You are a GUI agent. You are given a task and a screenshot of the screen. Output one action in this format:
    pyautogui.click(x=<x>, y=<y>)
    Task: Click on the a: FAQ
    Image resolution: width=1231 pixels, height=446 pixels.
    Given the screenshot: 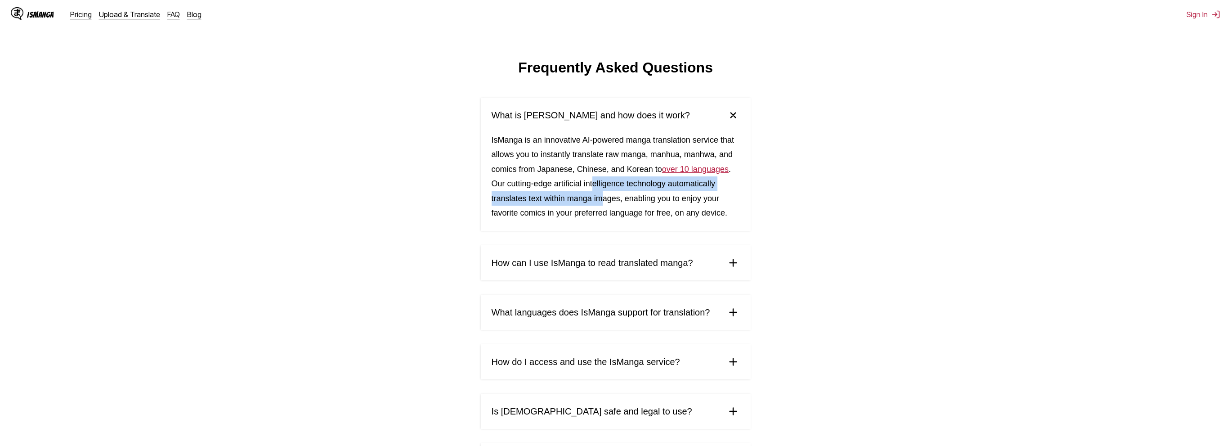 What is the action you would take?
    pyautogui.click(x=174, y=14)
    